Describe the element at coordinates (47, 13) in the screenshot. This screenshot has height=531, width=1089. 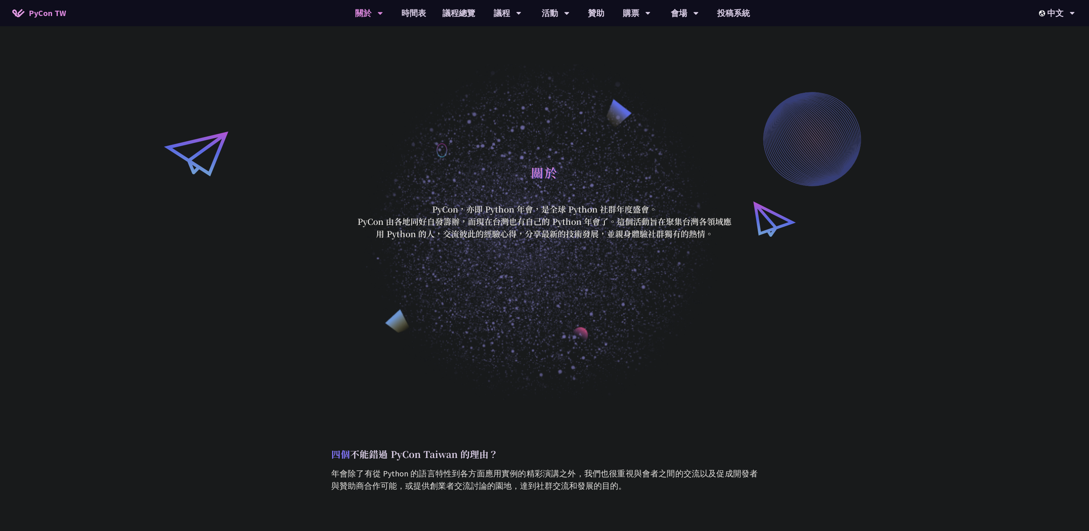
I see `span: PyCon TW` at that location.